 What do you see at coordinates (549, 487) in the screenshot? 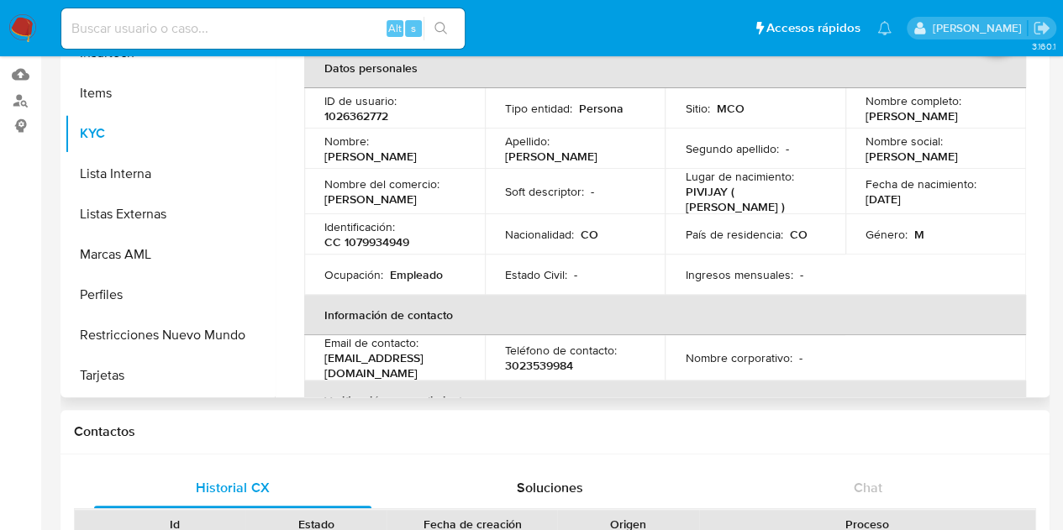
I see `span: Soluciones` at bounding box center [549, 487].